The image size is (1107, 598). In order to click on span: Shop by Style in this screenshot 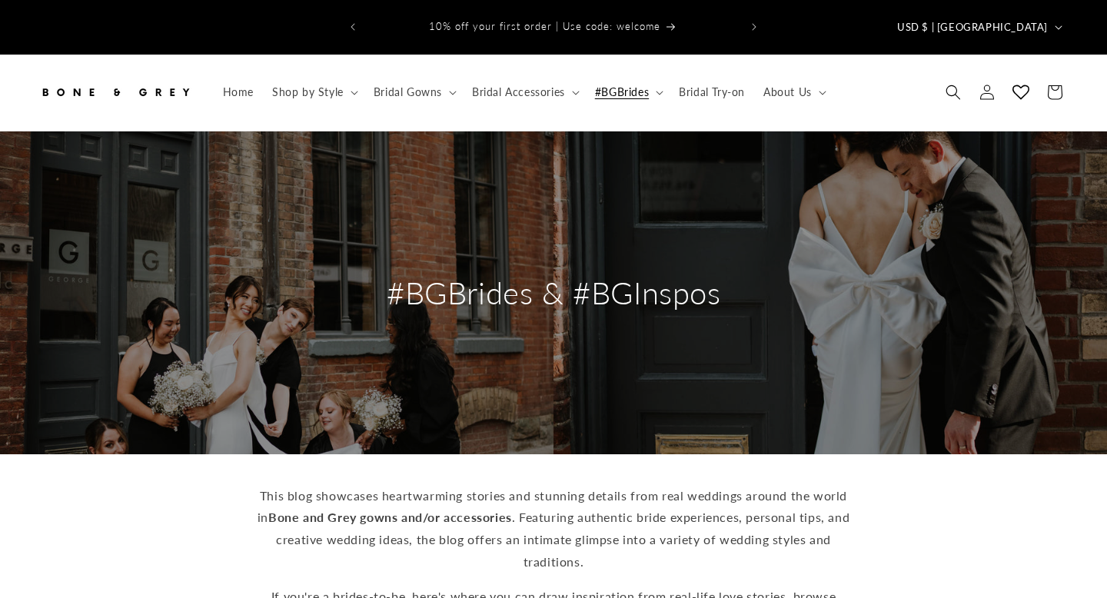, I will do `click(308, 92)`.